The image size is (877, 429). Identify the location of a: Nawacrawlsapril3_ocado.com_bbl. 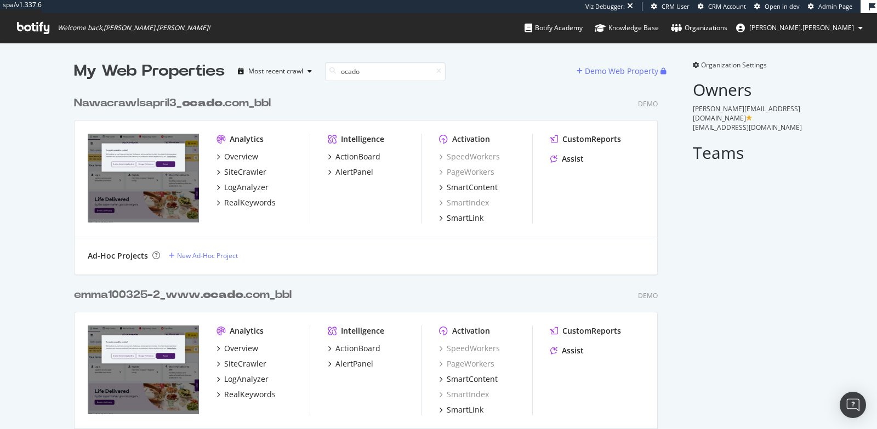
(174, 103).